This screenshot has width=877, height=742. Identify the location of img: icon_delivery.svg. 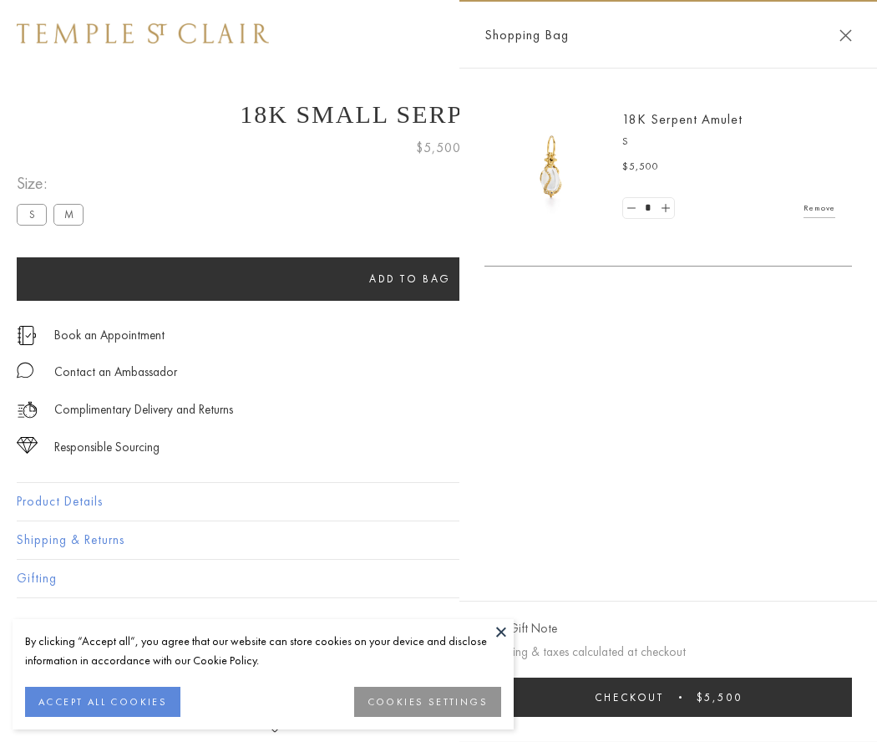
(27, 409).